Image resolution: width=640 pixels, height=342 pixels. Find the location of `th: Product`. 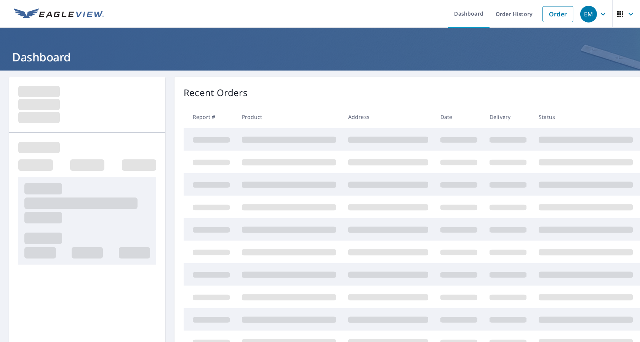

th: Product is located at coordinates (289, 117).